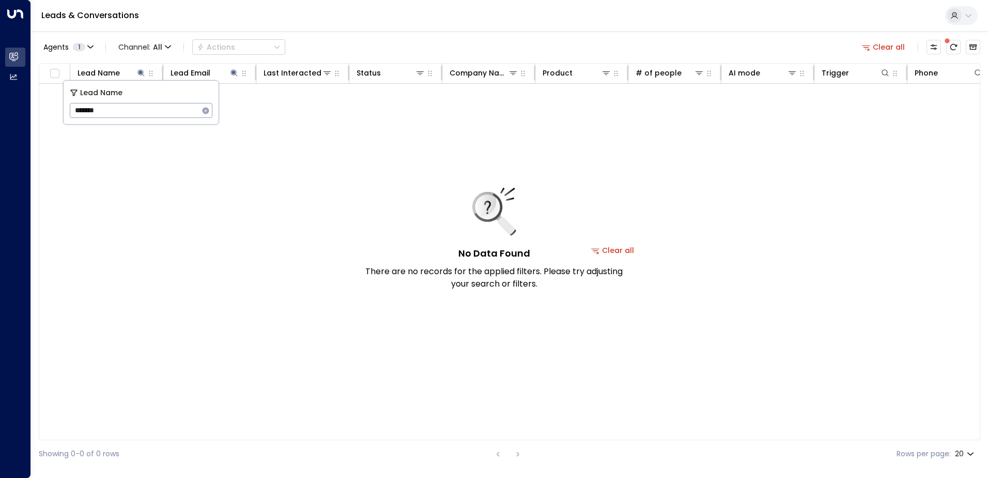 This screenshot has width=988, height=478. I want to click on button: Customize, so click(934, 47).